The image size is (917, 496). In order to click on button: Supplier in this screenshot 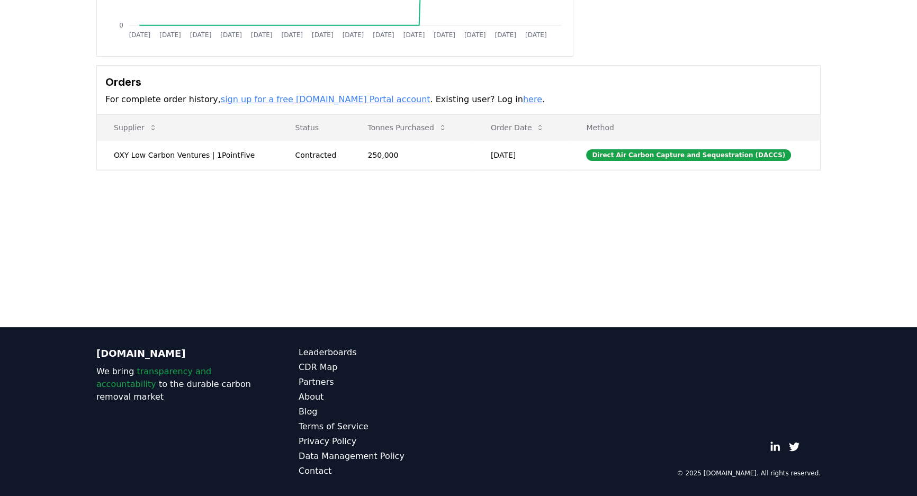, I will do `click(135, 128)`.